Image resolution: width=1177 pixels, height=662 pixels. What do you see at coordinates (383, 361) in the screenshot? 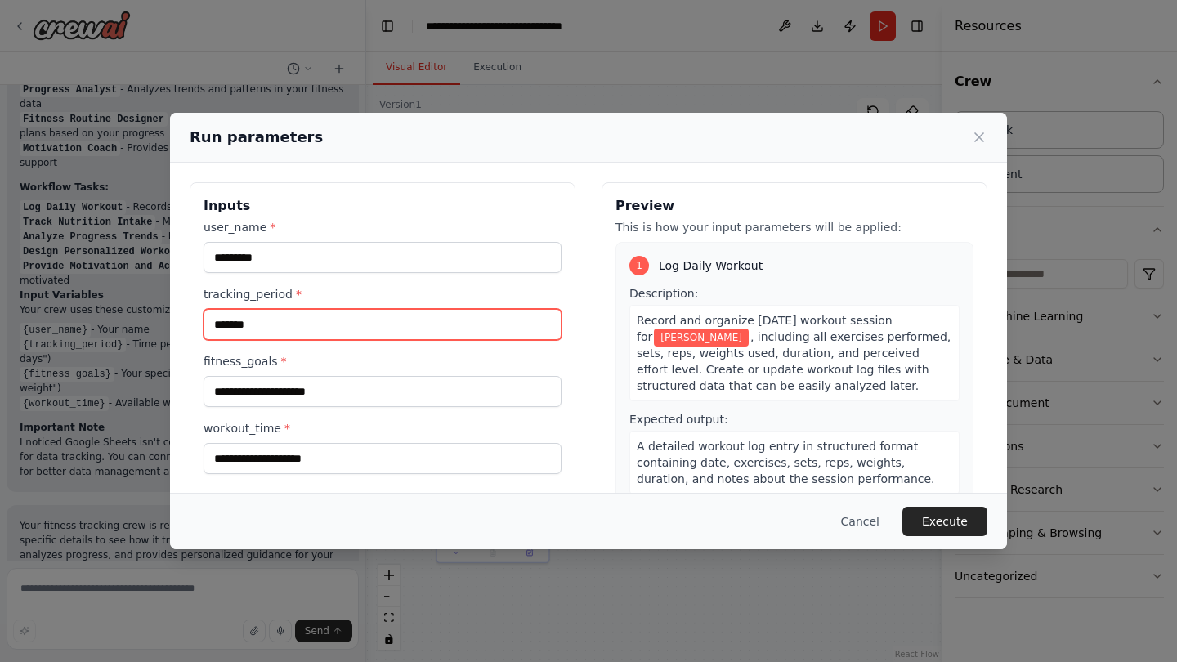
I see `label: fitness_goals` at bounding box center [383, 361].